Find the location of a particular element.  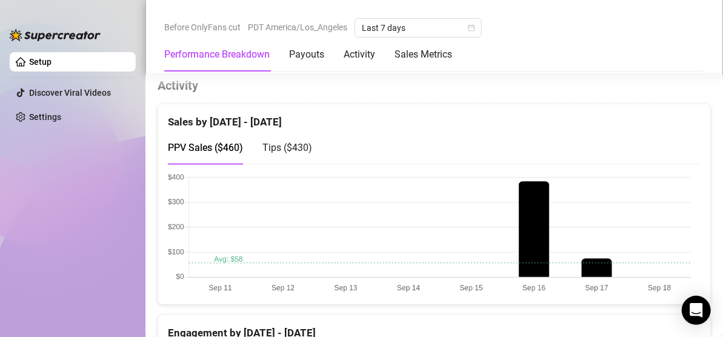

span: Before OnlyFans cut is located at coordinates (202, 27).